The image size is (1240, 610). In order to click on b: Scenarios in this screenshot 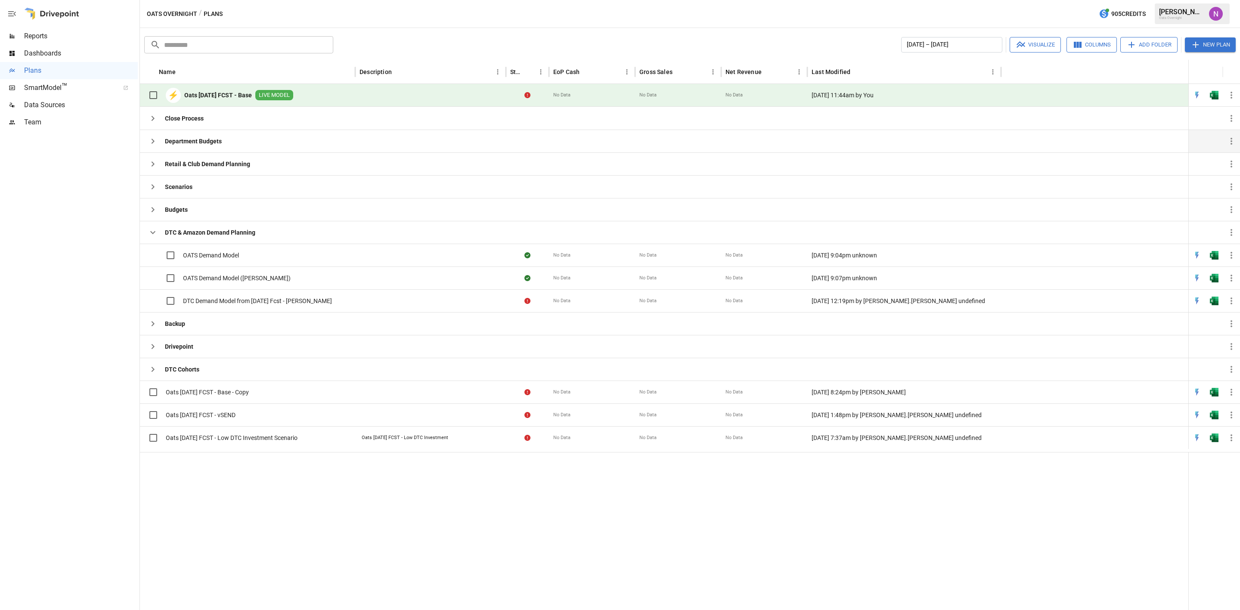, I will do `click(179, 187)`.